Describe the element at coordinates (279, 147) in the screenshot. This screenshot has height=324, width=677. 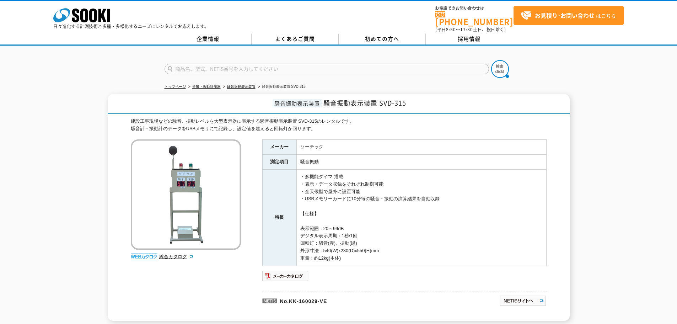
I see `th: メーカー` at that location.